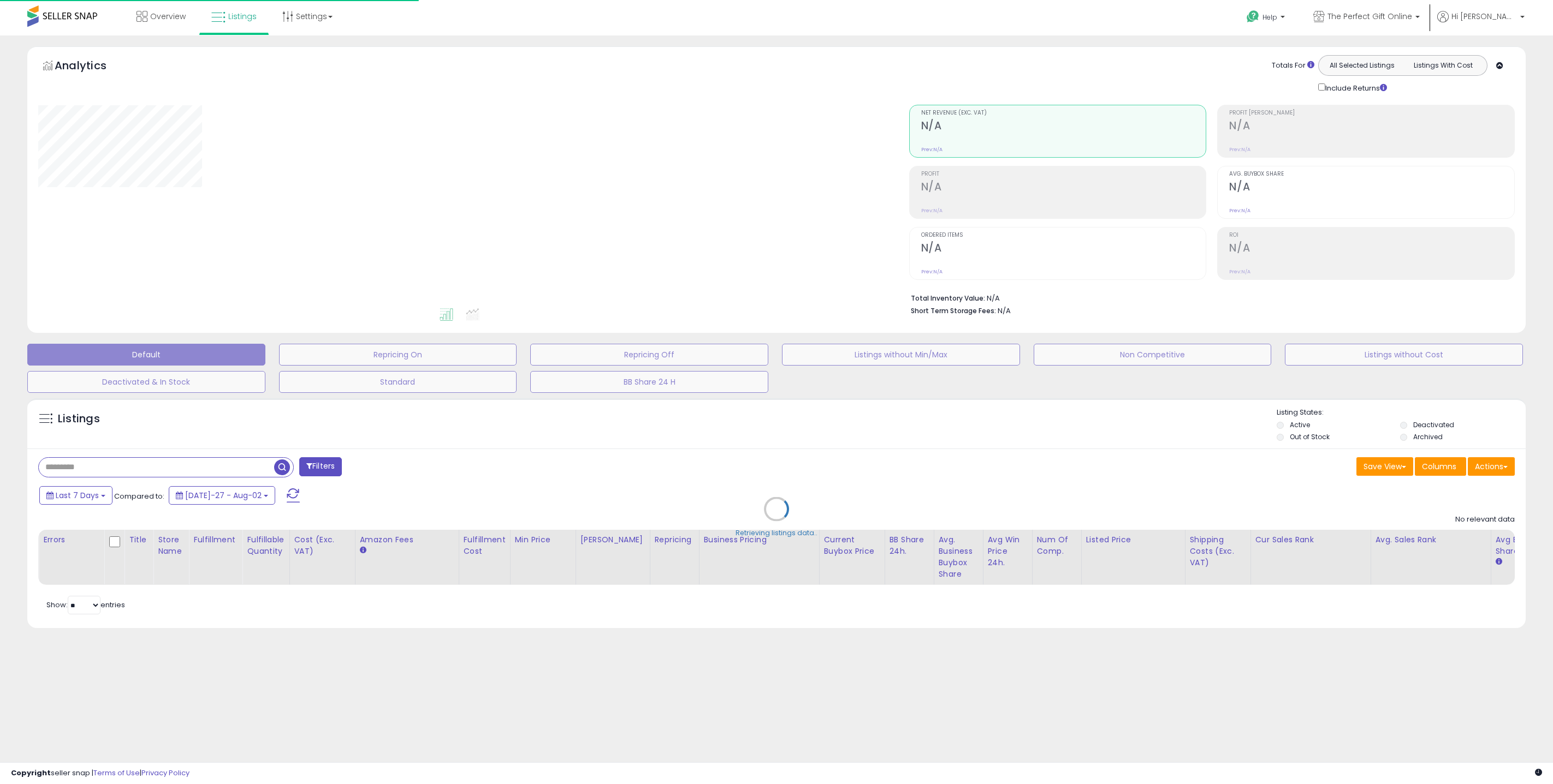 This screenshot has width=1553, height=784. I want to click on button: Default, so click(146, 355).